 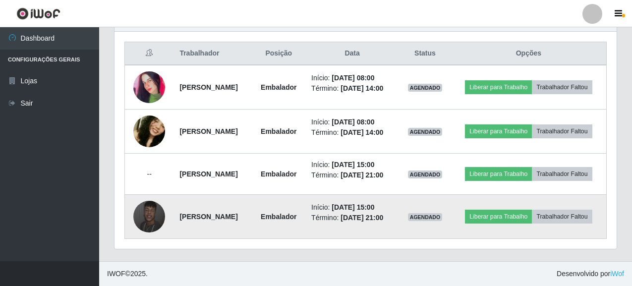 What do you see at coordinates (127, 274) in the screenshot?
I see `span: © 2025 .` at bounding box center [127, 274].